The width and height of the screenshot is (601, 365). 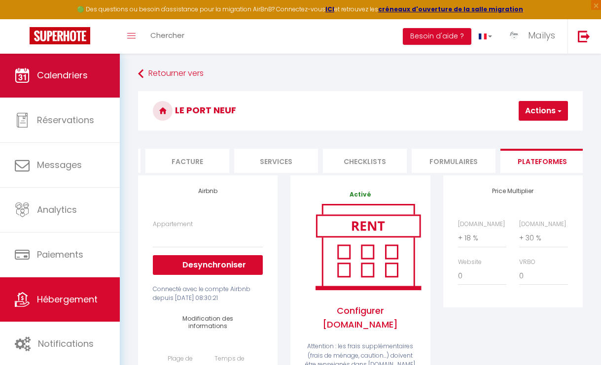 What do you see at coordinates (527, 262) in the screenshot?
I see `label: VRBO` at bounding box center [527, 262].